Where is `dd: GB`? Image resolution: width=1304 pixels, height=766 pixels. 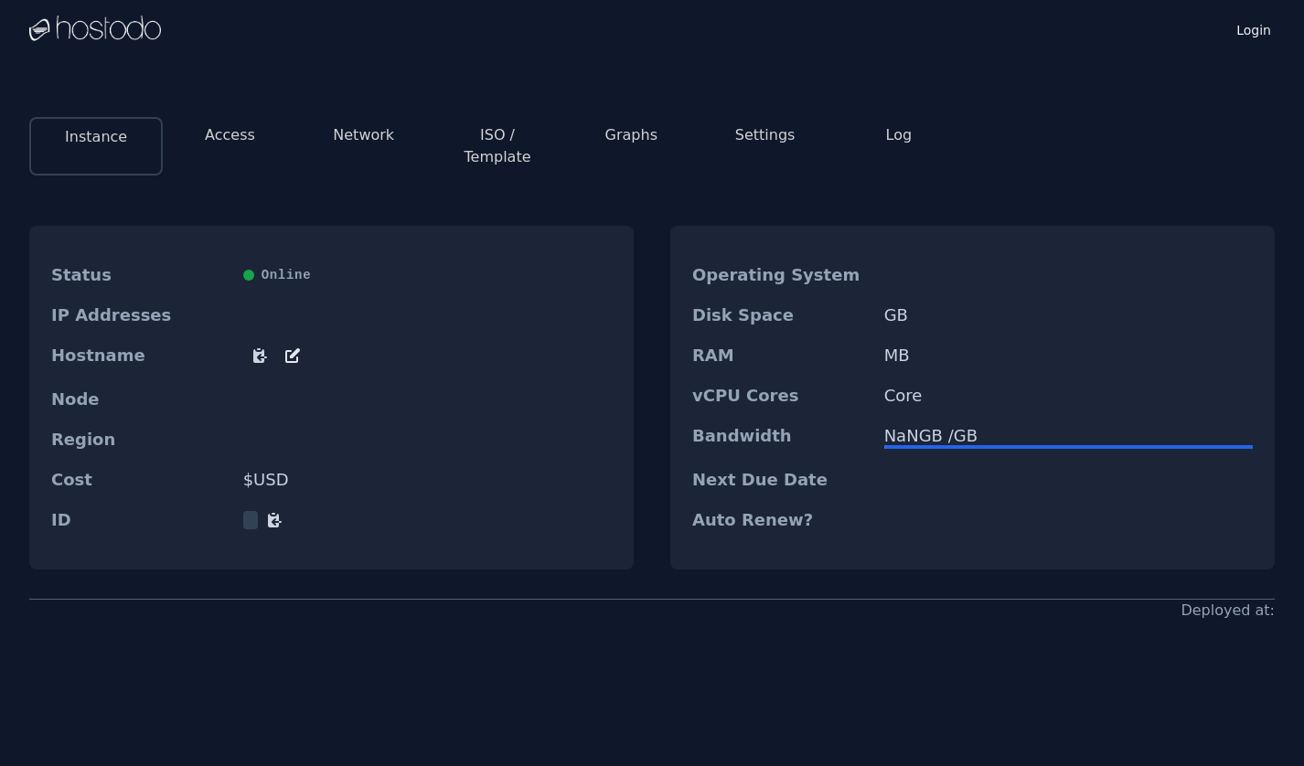
dd: GB is located at coordinates (1068, 315).